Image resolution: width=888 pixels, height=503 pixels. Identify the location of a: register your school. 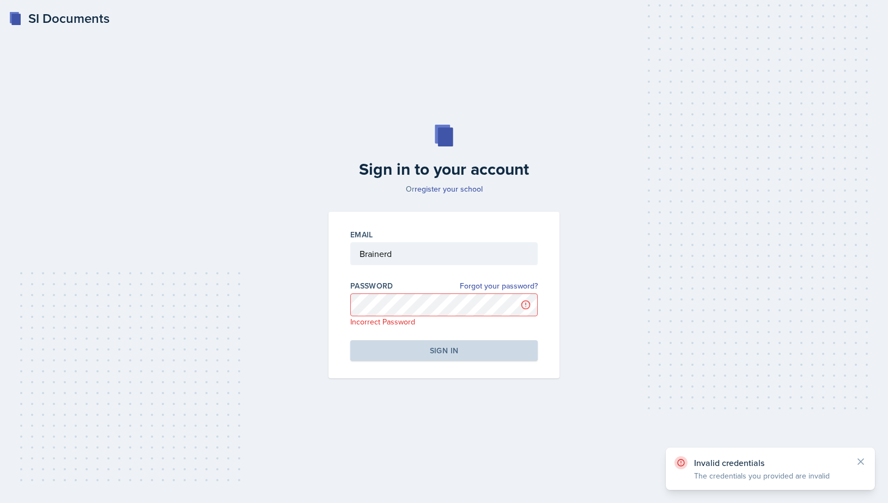
(448, 189).